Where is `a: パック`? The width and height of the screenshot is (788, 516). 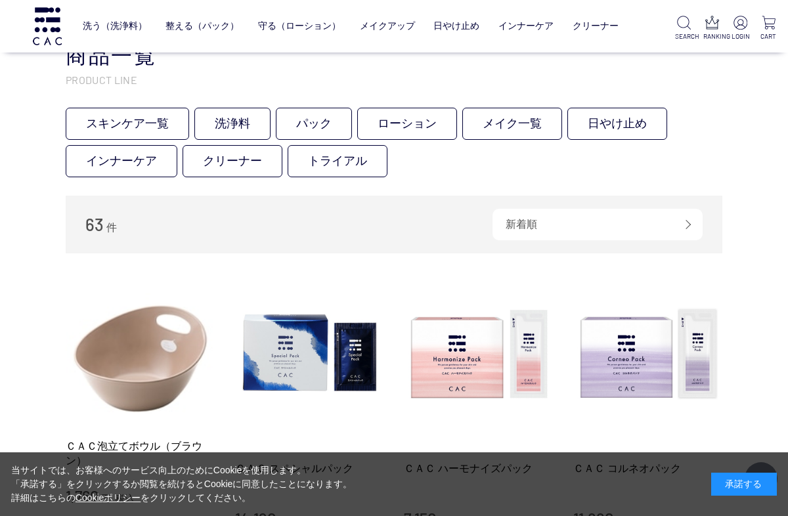 a: パック is located at coordinates (314, 123).